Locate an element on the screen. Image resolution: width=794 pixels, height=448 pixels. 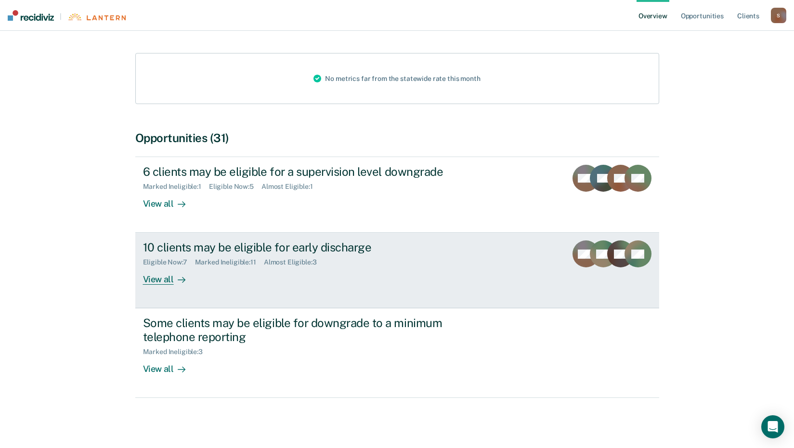
a: 10 clients may be eligible for early dischargeEligible Now:7Marked Ineligible:11Almost Eligible:3... is located at coordinates (397, 270).